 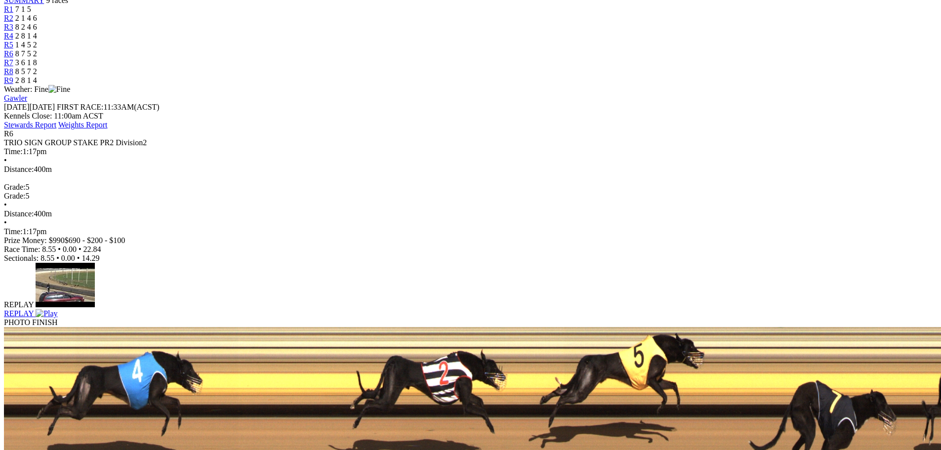 What do you see at coordinates (8, 36) in the screenshot?
I see `span: R4` at bounding box center [8, 36].